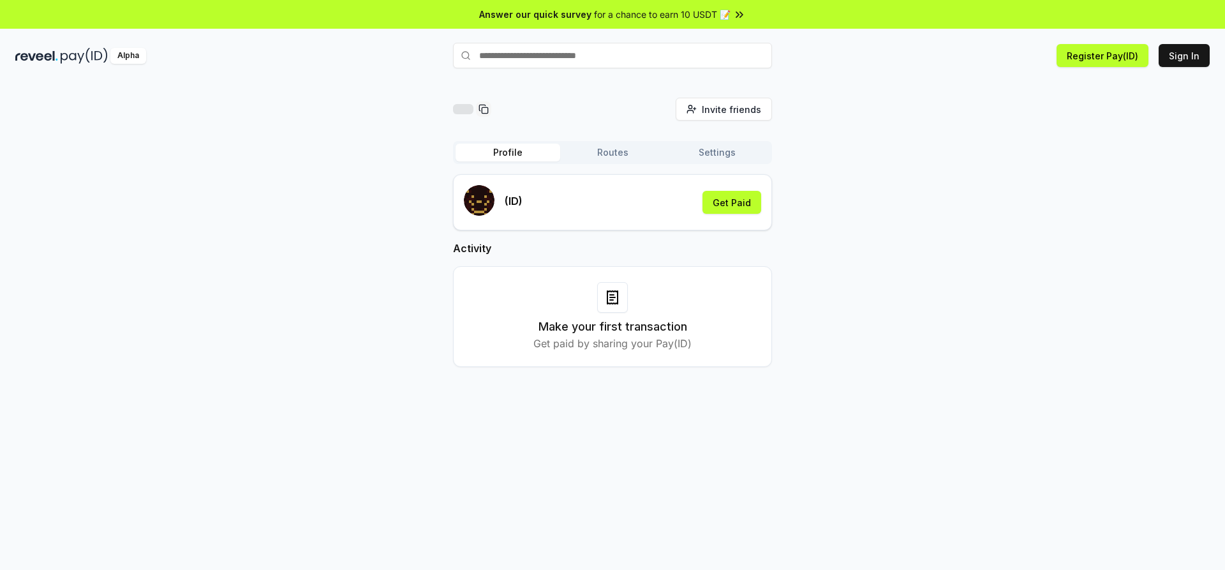  Describe the element at coordinates (717, 153) in the screenshot. I see `button: Settings` at that location.